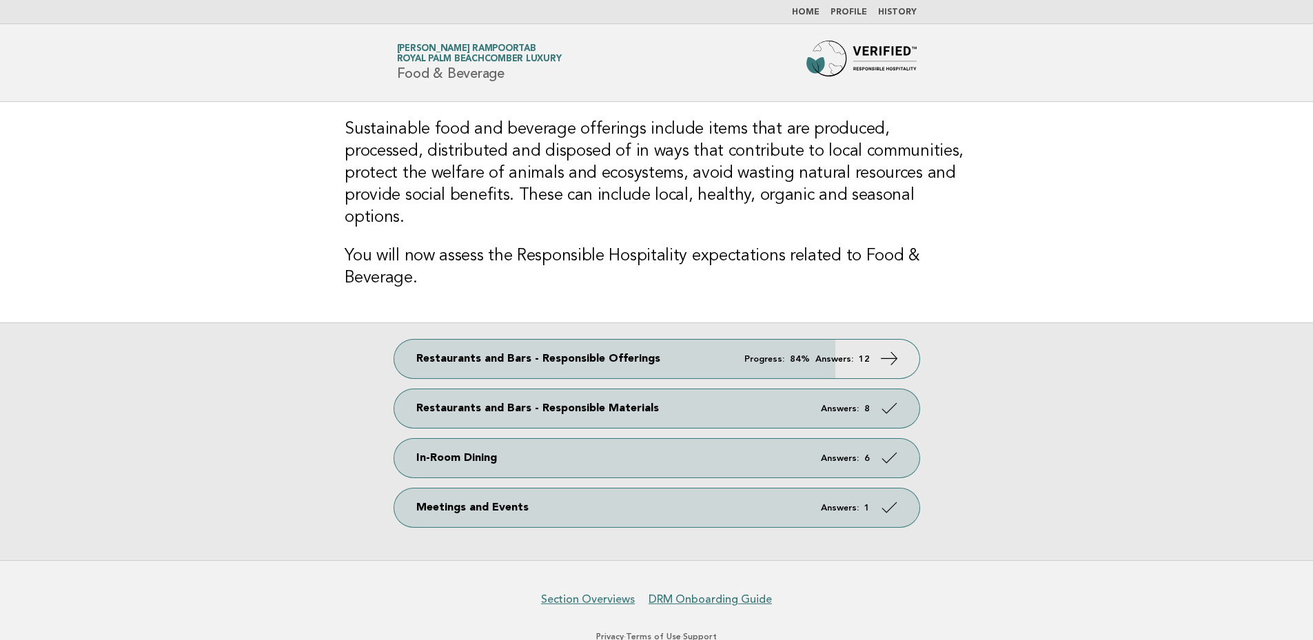  What do you see at coordinates (479, 63) in the screenshot?
I see `h1: Food & Beverage` at bounding box center [479, 63].